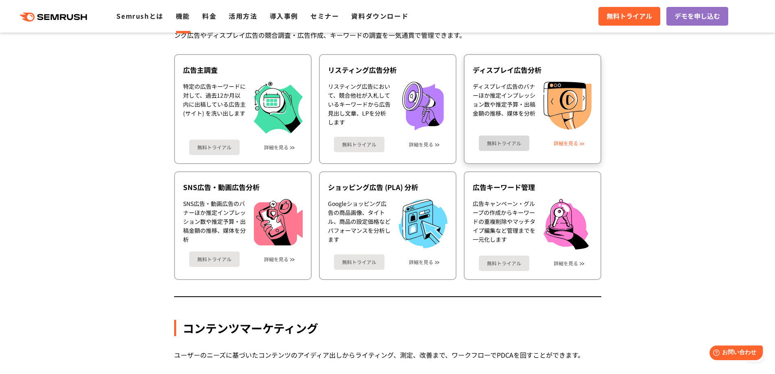  What do you see at coordinates (388, 355) in the screenshot?
I see `div: ユーザーのニーズに基づいたコンテンツのアイディア出しからライティング、測定、改善まで、ワークフローでPDCAを回すことができます。` at bounding box center [388, 355].